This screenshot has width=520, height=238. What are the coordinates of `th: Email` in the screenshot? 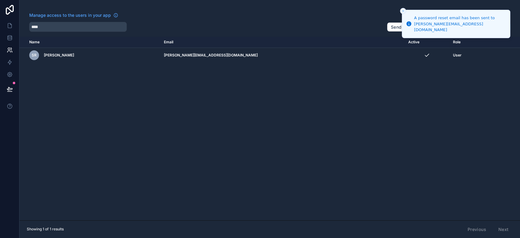 It's located at (282, 42).